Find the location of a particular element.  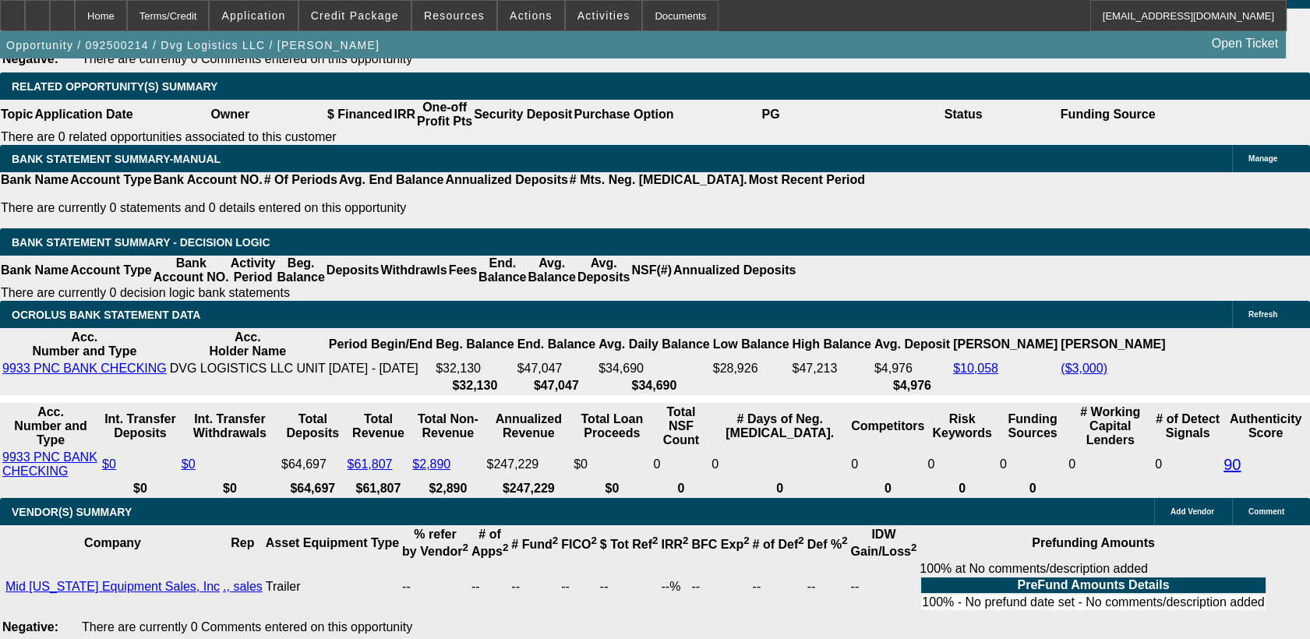

td: $47,213 is located at coordinates (831, 369).